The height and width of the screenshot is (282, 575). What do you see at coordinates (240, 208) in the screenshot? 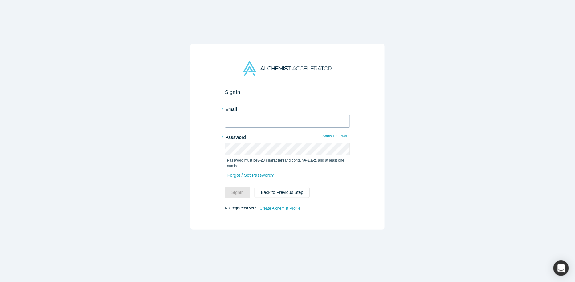
I see `span: Not registered yet?` at bounding box center [240, 208].